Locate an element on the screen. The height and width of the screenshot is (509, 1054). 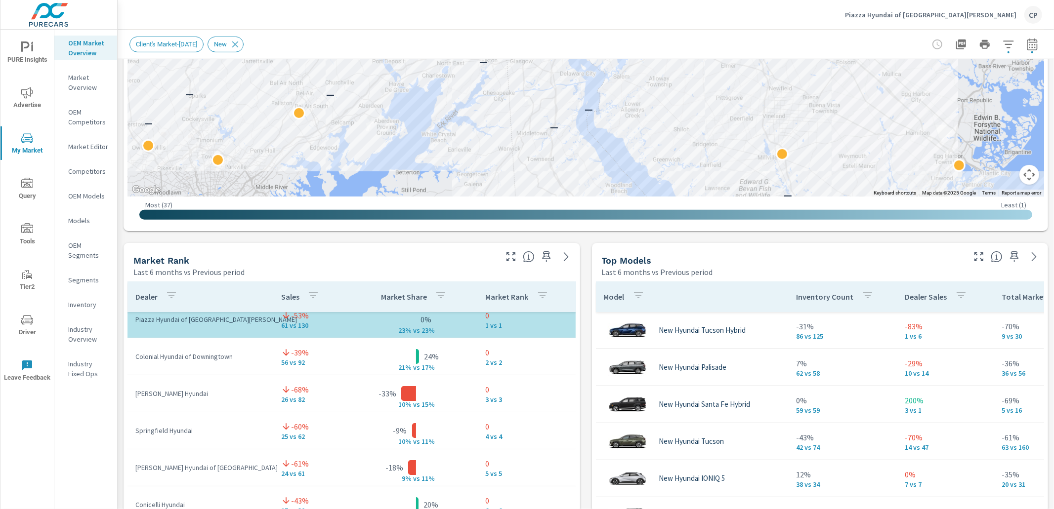
img: Google is located at coordinates (146, 190).